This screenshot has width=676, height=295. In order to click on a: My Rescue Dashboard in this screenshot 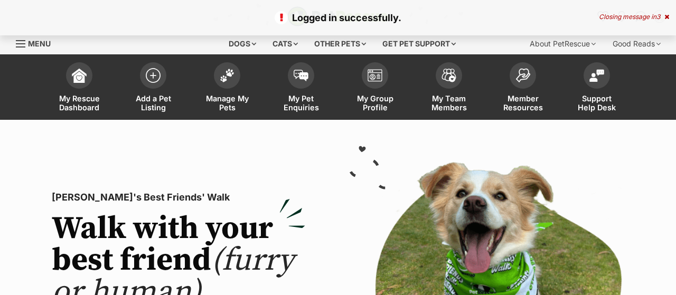, I will do `click(79, 88)`.